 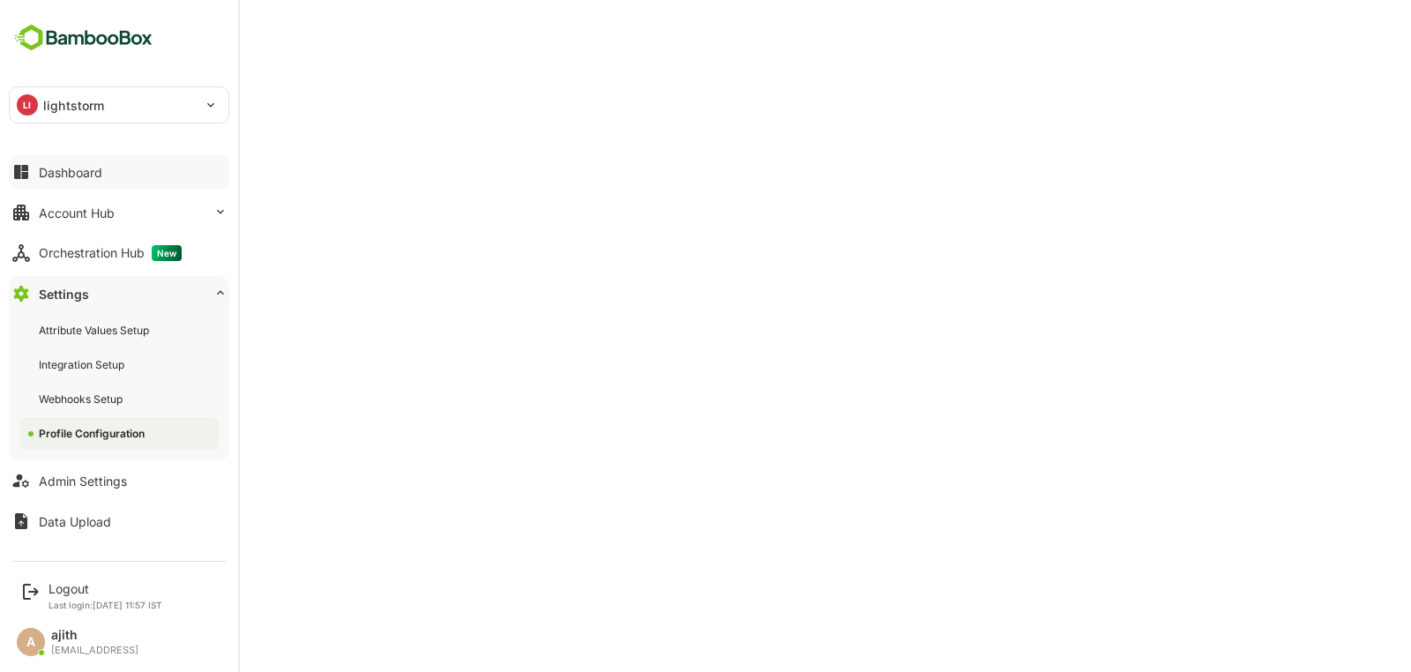 I want to click on button: Settings, so click(x=119, y=294).